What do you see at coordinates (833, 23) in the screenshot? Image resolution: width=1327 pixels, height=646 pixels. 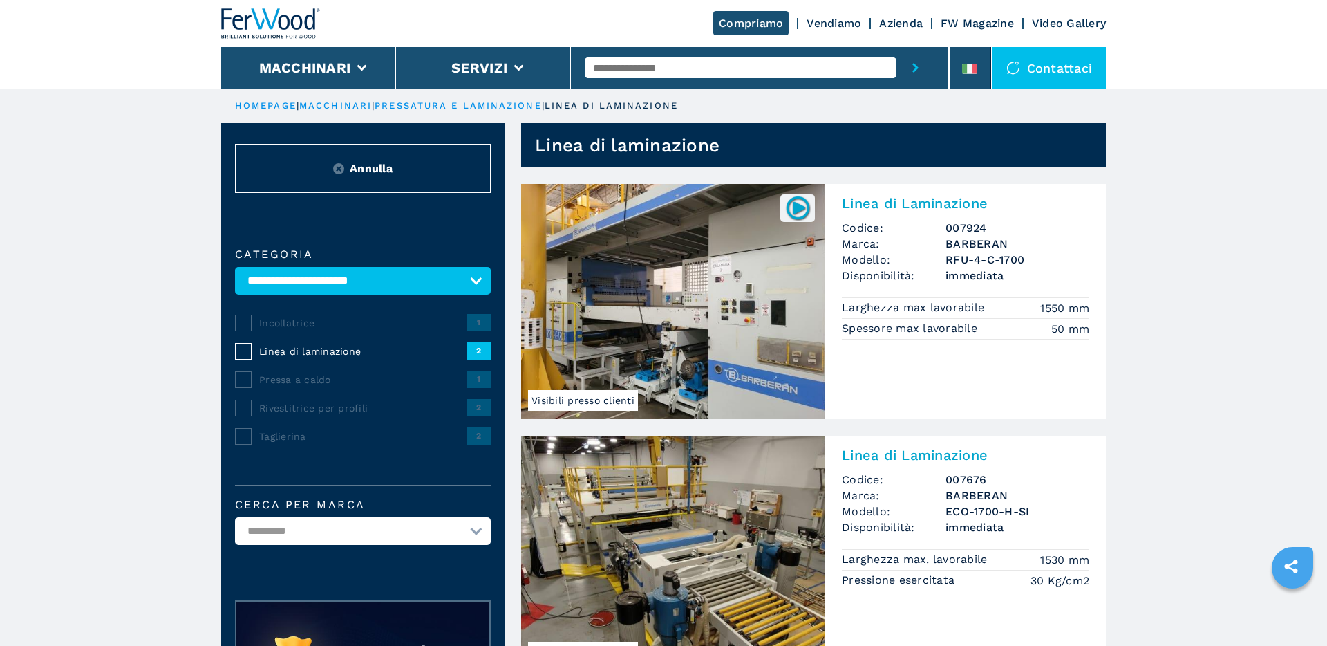 I see `a: Vendiamo` at bounding box center [833, 23].